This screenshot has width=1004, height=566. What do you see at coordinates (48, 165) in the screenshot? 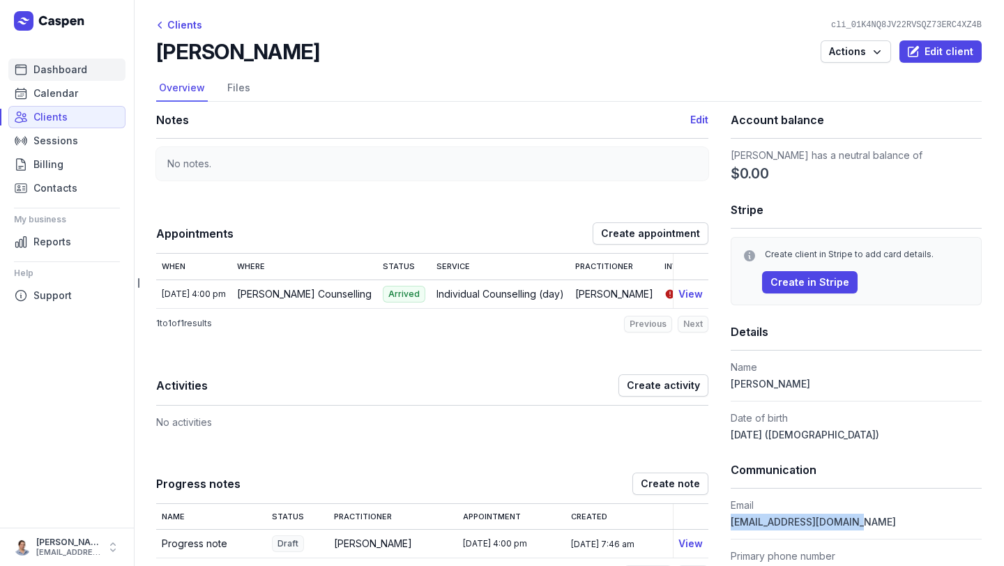
I see `span: Billing` at bounding box center [48, 165].